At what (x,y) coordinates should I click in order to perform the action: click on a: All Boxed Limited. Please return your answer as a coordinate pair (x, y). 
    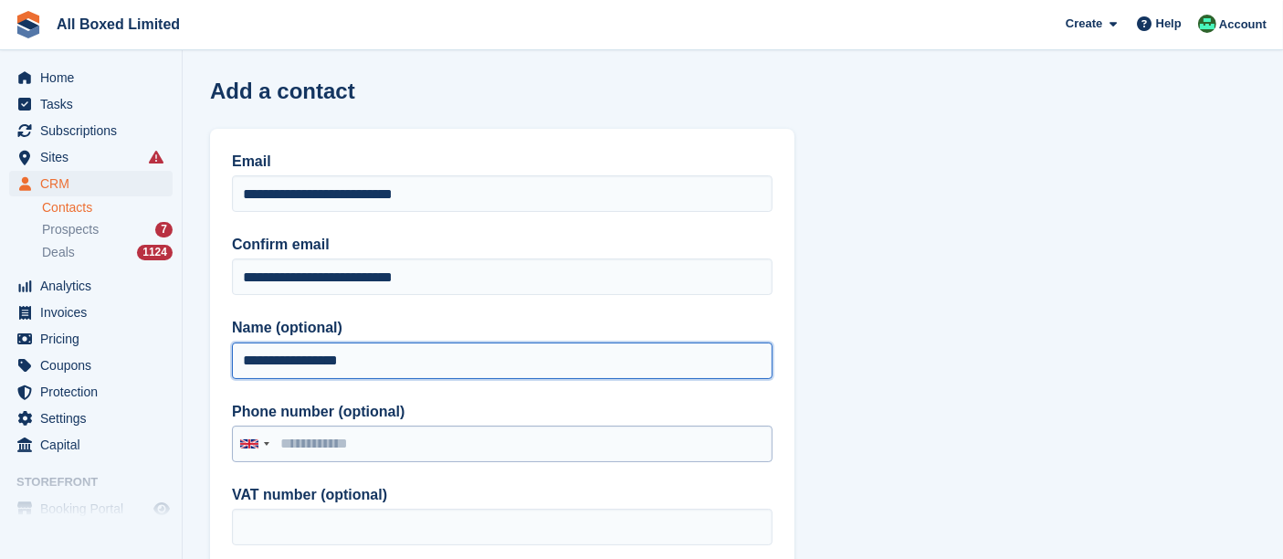
    Looking at the image, I should click on (118, 24).